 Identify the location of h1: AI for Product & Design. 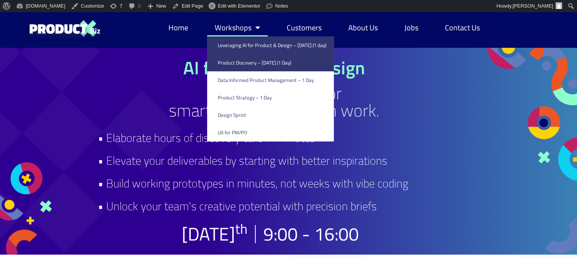
(274, 68).